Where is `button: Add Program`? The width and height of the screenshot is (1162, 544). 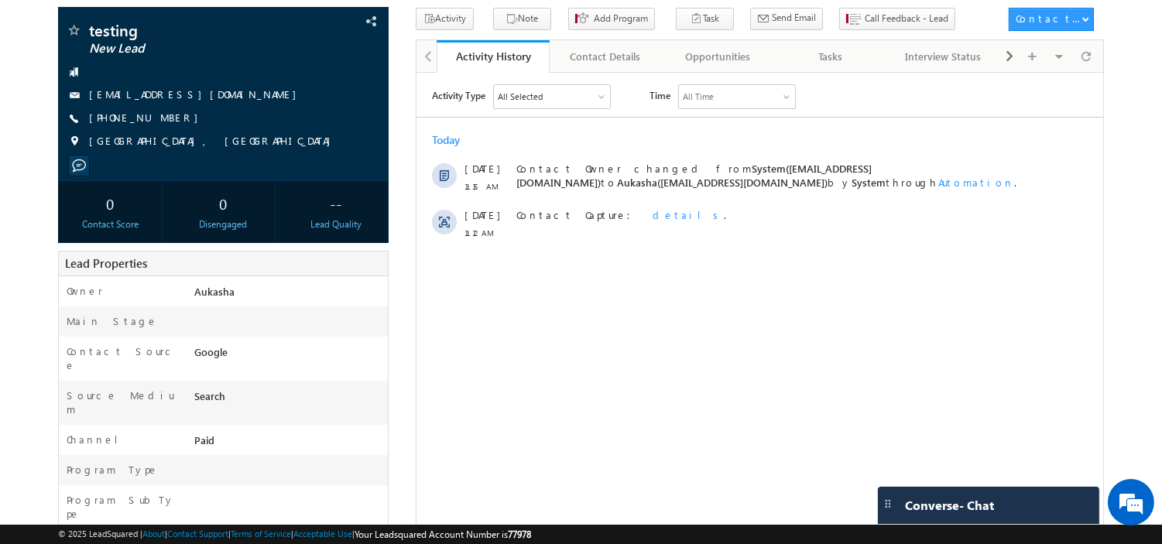
button: Add Program is located at coordinates (612, 19).